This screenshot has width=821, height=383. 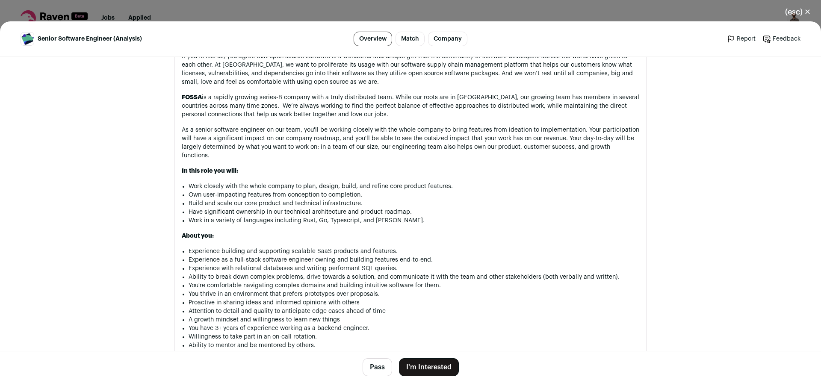 I want to click on li: Experience as a full-stack software engineer owning and building features end-to-end., so click(x=414, y=260).